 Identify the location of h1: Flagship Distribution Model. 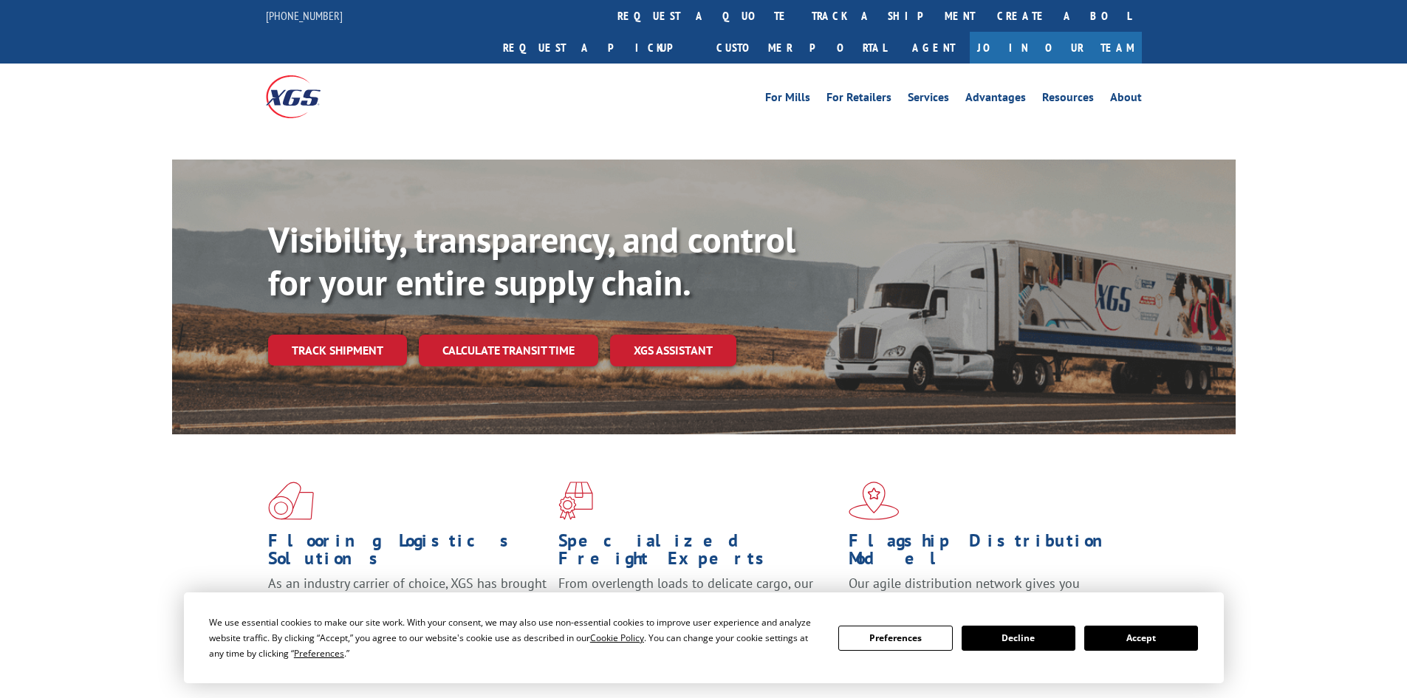
(988, 553).